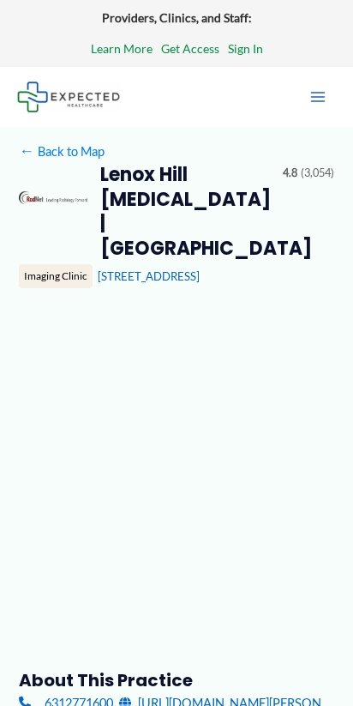  I want to click on div: Imaging Clinic, so click(56, 276).